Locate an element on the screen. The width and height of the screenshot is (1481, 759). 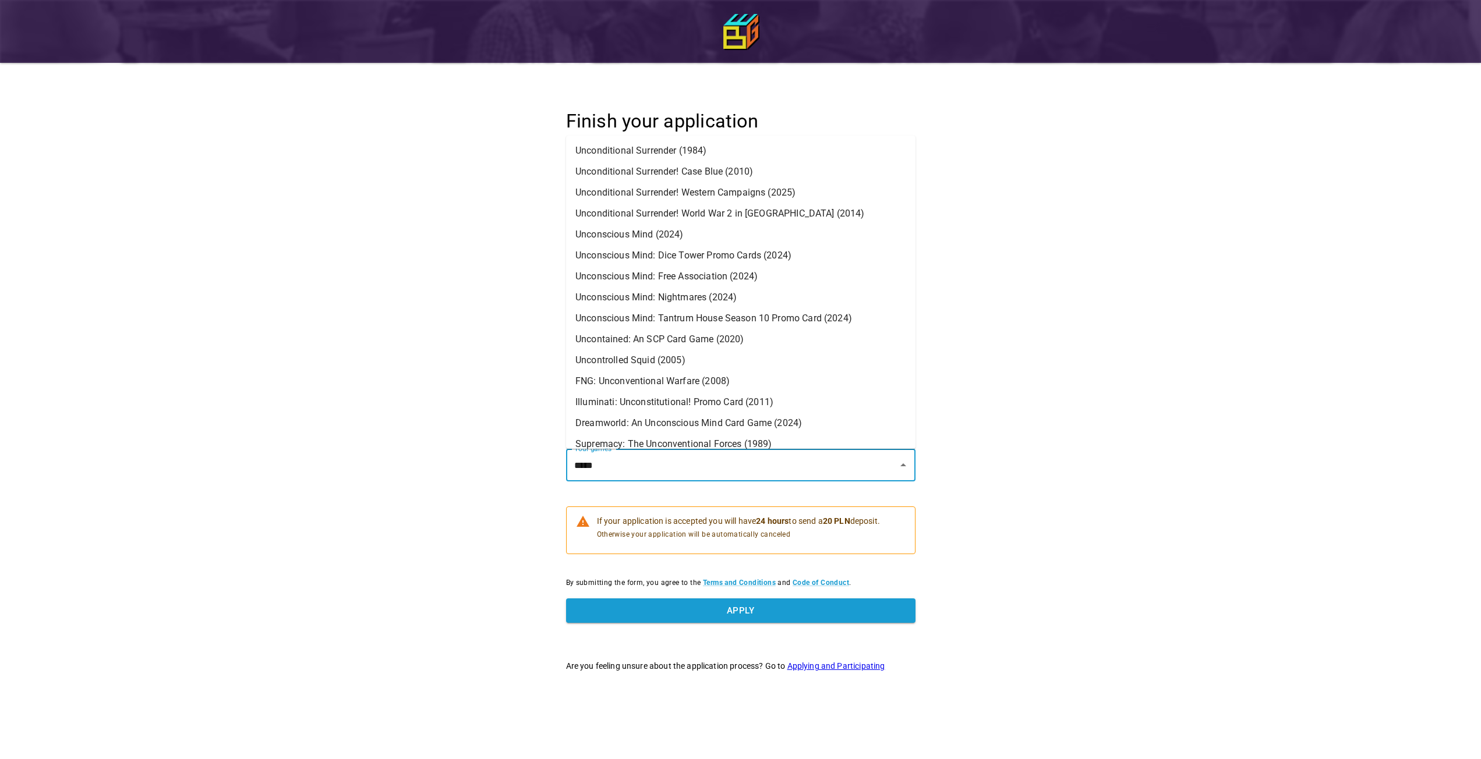
li: Unconscious Mind: Nightmares (2024) is located at coordinates (741, 298).